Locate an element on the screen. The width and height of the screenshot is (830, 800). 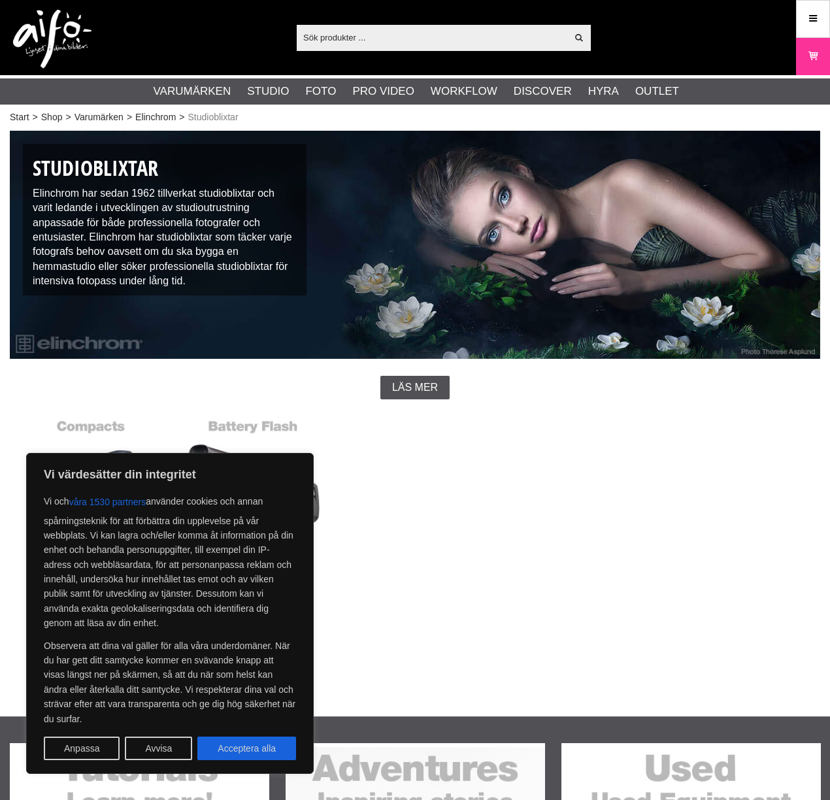
button: Avvisa is located at coordinates (158, 748).